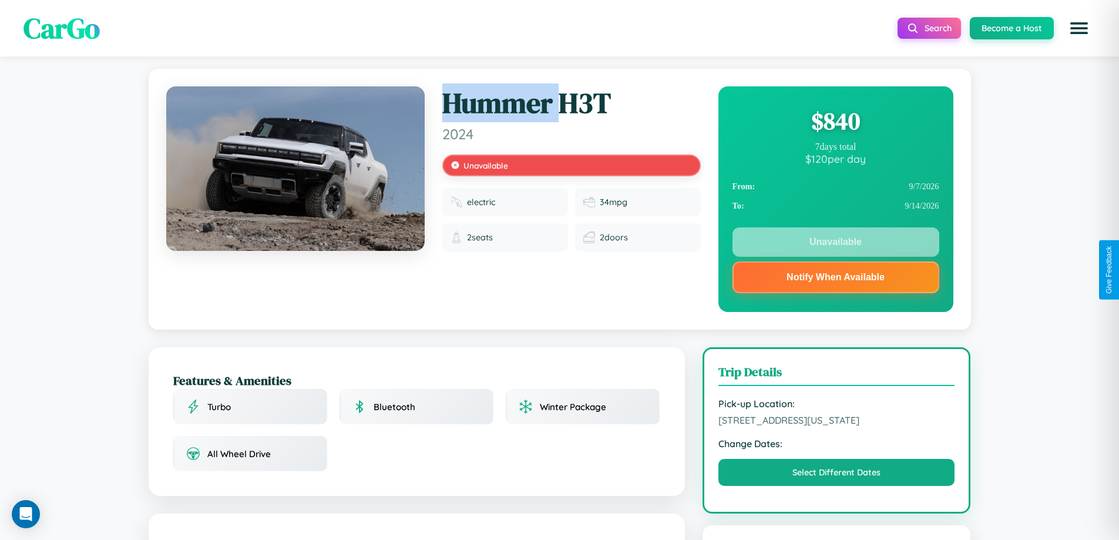  What do you see at coordinates (457, 202) in the screenshot?
I see `img: Fuel type` at bounding box center [457, 202].